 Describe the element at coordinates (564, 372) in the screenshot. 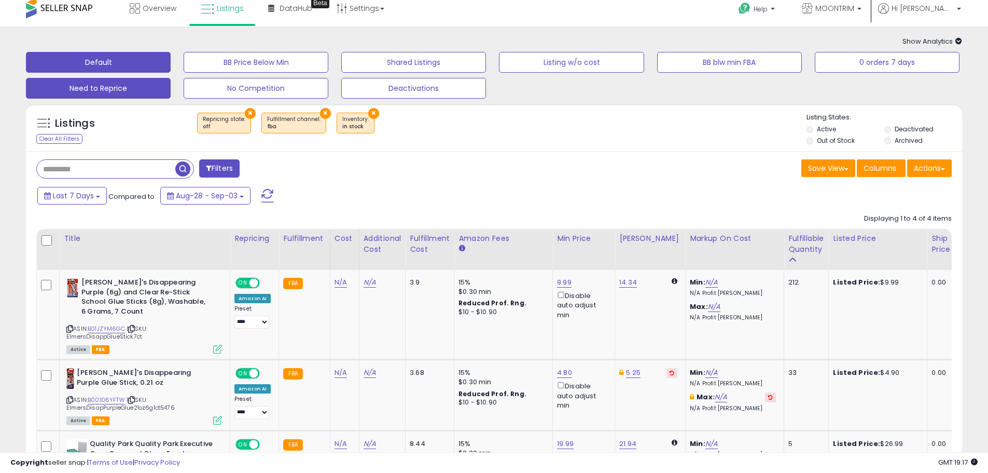

I see `a: 4.80` at that location.